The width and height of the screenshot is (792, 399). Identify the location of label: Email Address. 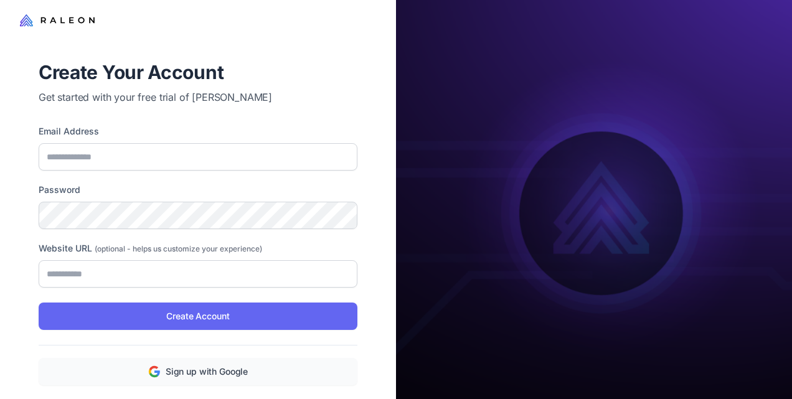
(198, 131).